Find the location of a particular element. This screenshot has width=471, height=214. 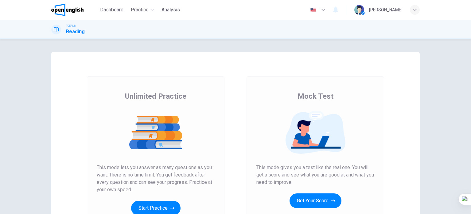

span: This mode lets you answer as many questions as you want. There is no time limit. You get feedback... is located at coordinates (156, 179).